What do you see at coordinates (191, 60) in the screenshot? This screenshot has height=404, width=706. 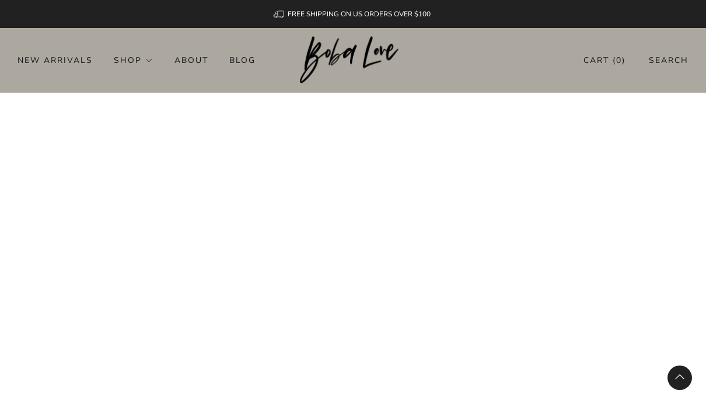 I see `a: About` at bounding box center [191, 60].